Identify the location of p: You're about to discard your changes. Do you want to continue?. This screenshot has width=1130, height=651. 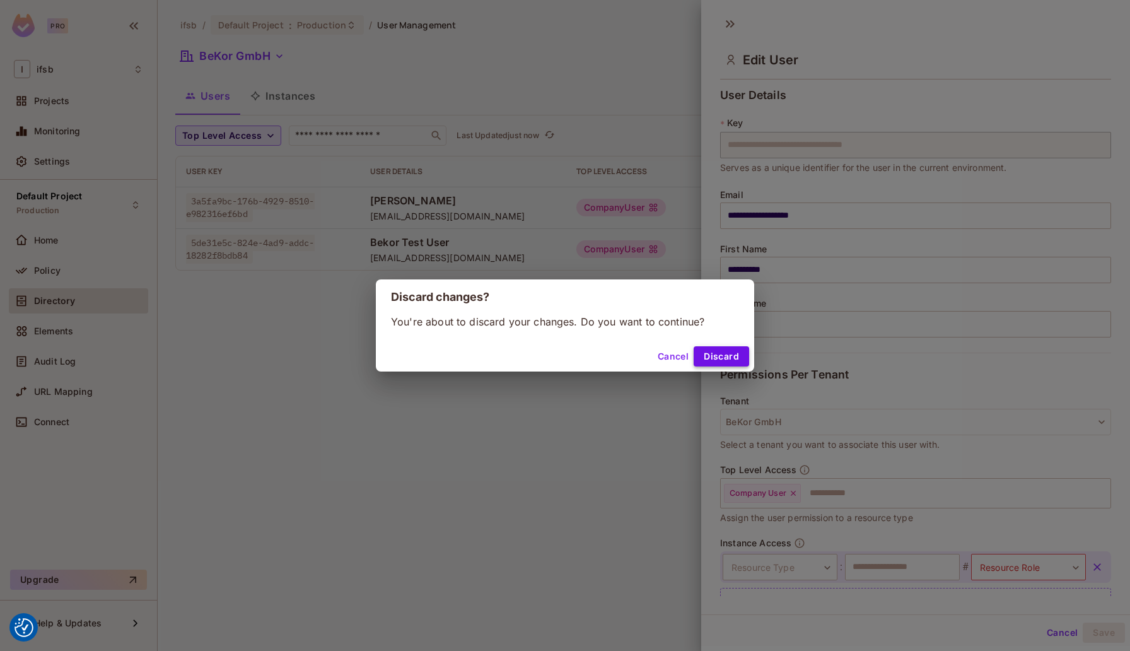
(565, 322).